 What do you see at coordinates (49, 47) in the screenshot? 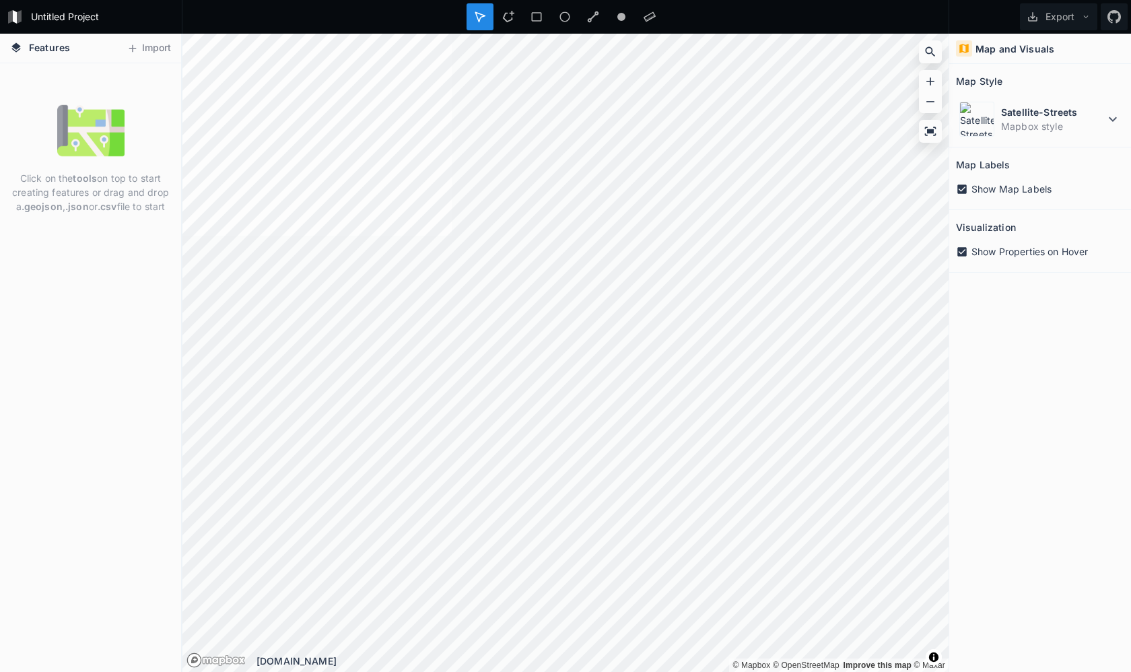
I see `span: Features` at bounding box center [49, 47].